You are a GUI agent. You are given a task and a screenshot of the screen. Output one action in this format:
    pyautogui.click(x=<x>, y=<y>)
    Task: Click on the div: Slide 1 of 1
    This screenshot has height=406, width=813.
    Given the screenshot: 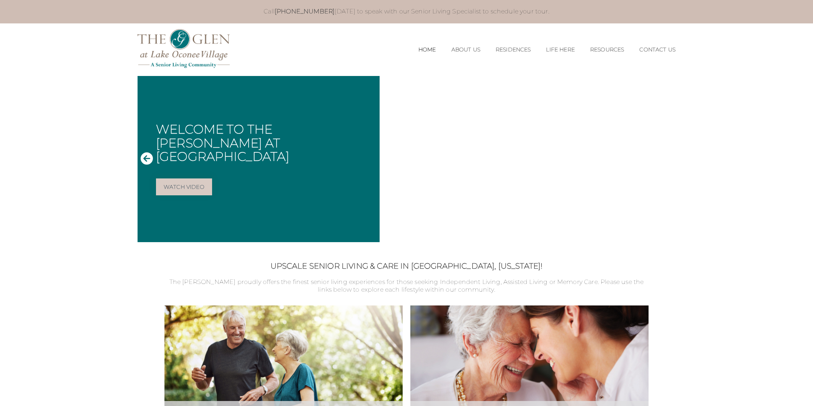 What is the action you would take?
    pyautogui.click(x=406, y=159)
    